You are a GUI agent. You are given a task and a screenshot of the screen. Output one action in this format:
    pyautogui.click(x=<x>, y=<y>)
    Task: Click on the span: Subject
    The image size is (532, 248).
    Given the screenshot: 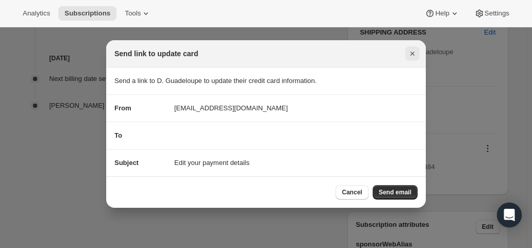 What is the action you would take?
    pyautogui.click(x=126, y=162)
    